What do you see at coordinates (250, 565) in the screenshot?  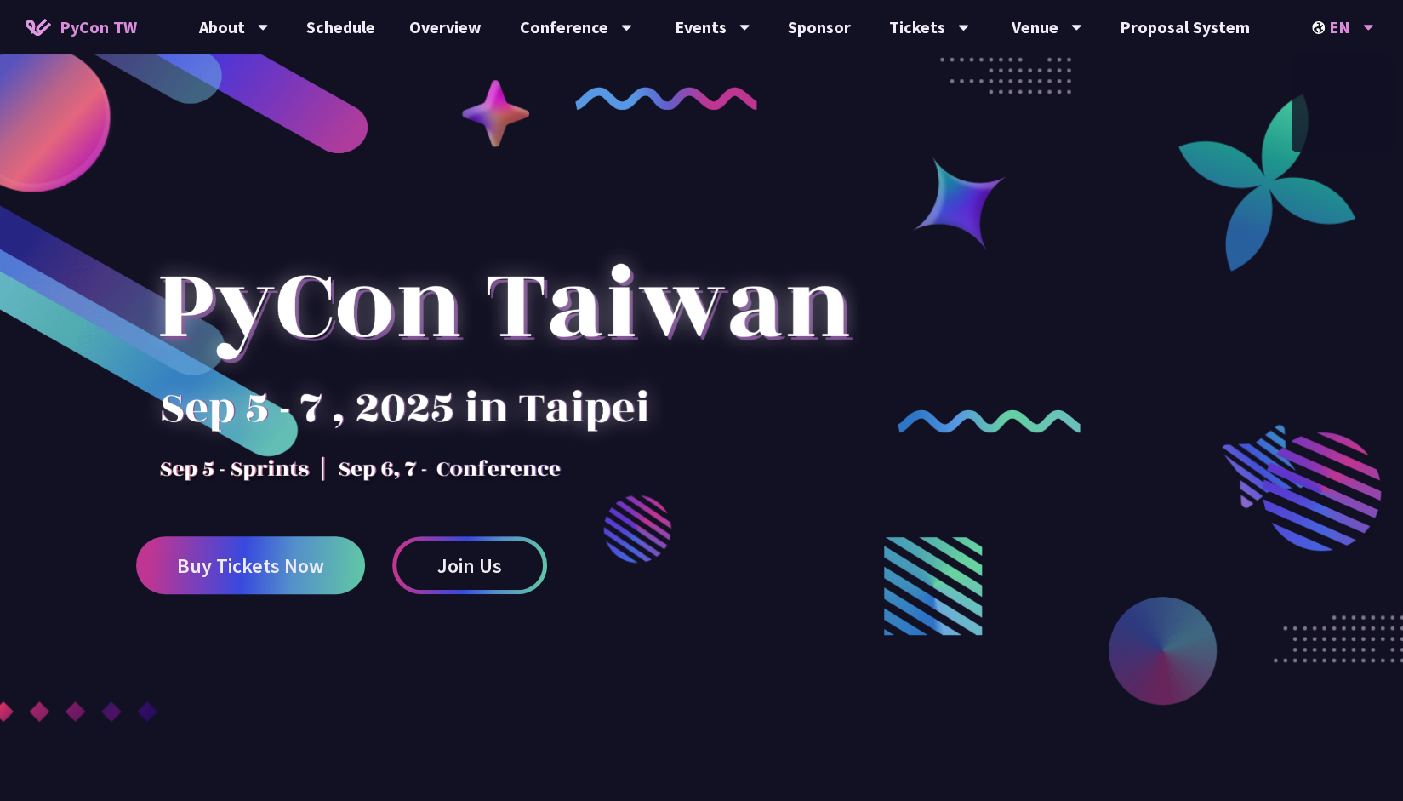 I see `button: Buy Tickets Now` at bounding box center [250, 565].